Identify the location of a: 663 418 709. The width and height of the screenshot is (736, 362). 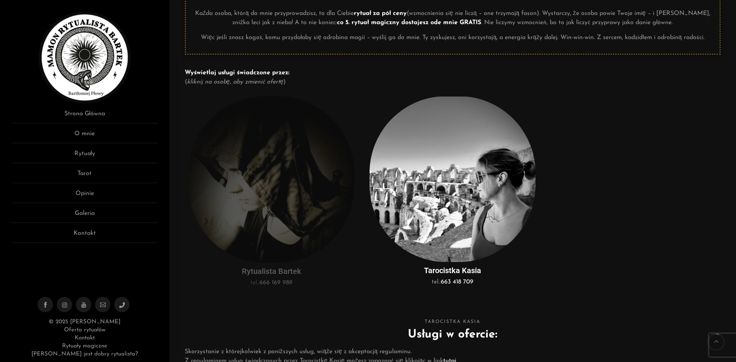
(457, 282).